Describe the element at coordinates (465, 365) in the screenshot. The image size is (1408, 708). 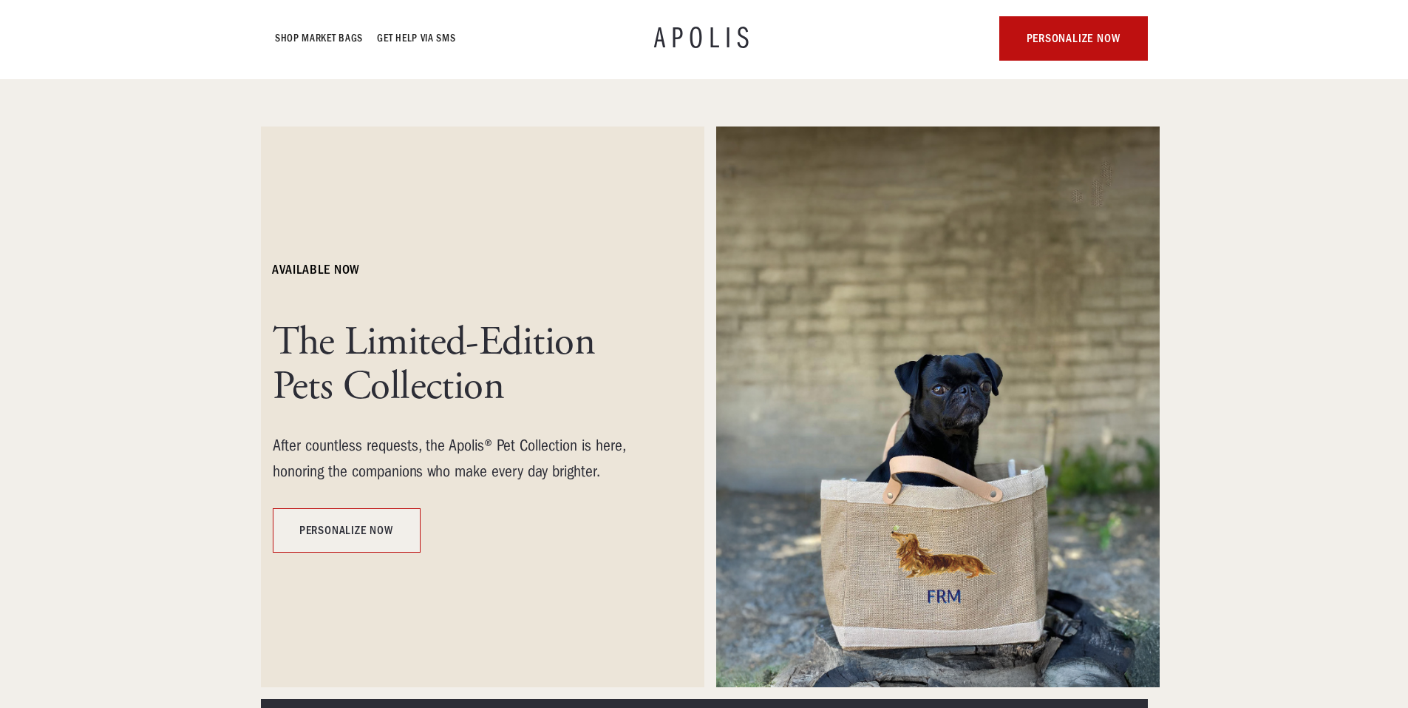
I see `h1: The Limited-Edition Pets Collection` at that location.